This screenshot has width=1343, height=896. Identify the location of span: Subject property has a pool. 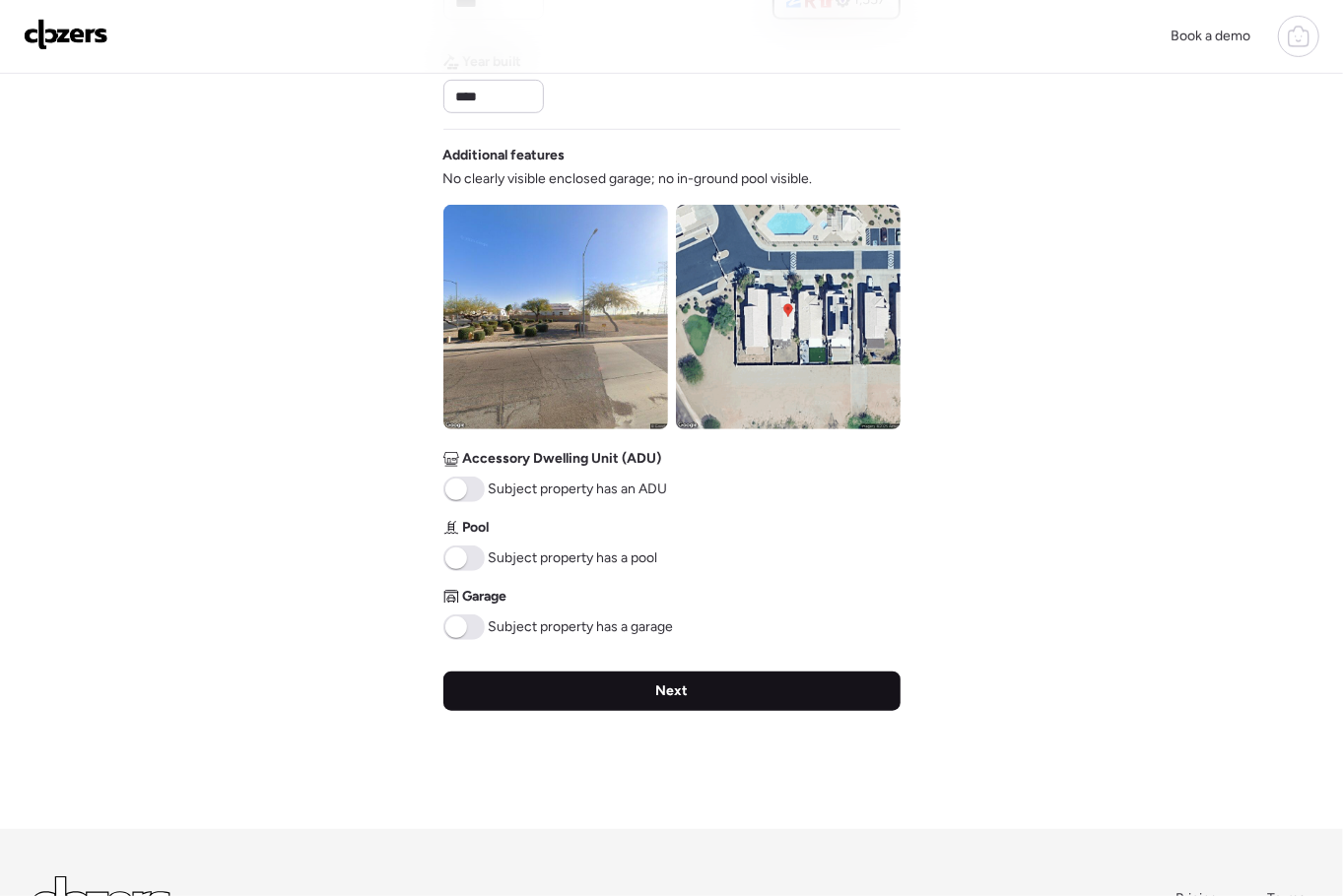
(573, 558).